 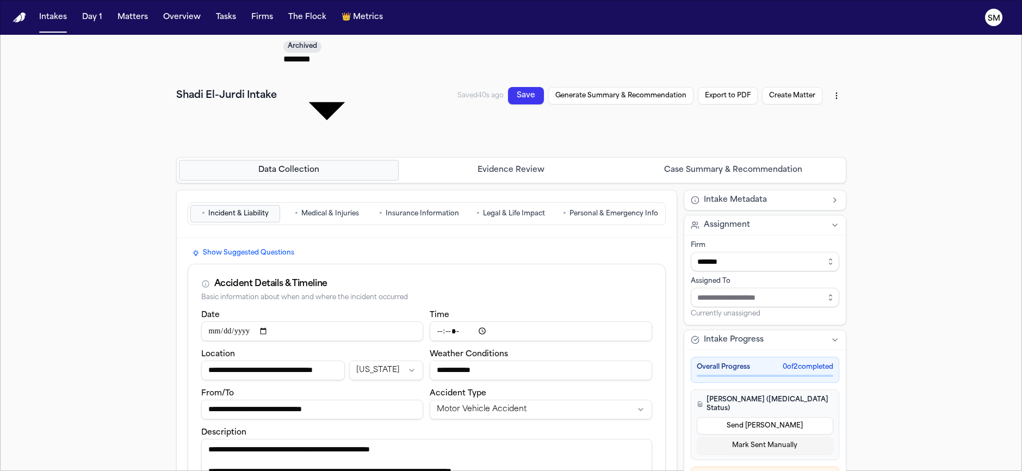 I want to click on label: Weather Conditions, so click(x=469, y=354).